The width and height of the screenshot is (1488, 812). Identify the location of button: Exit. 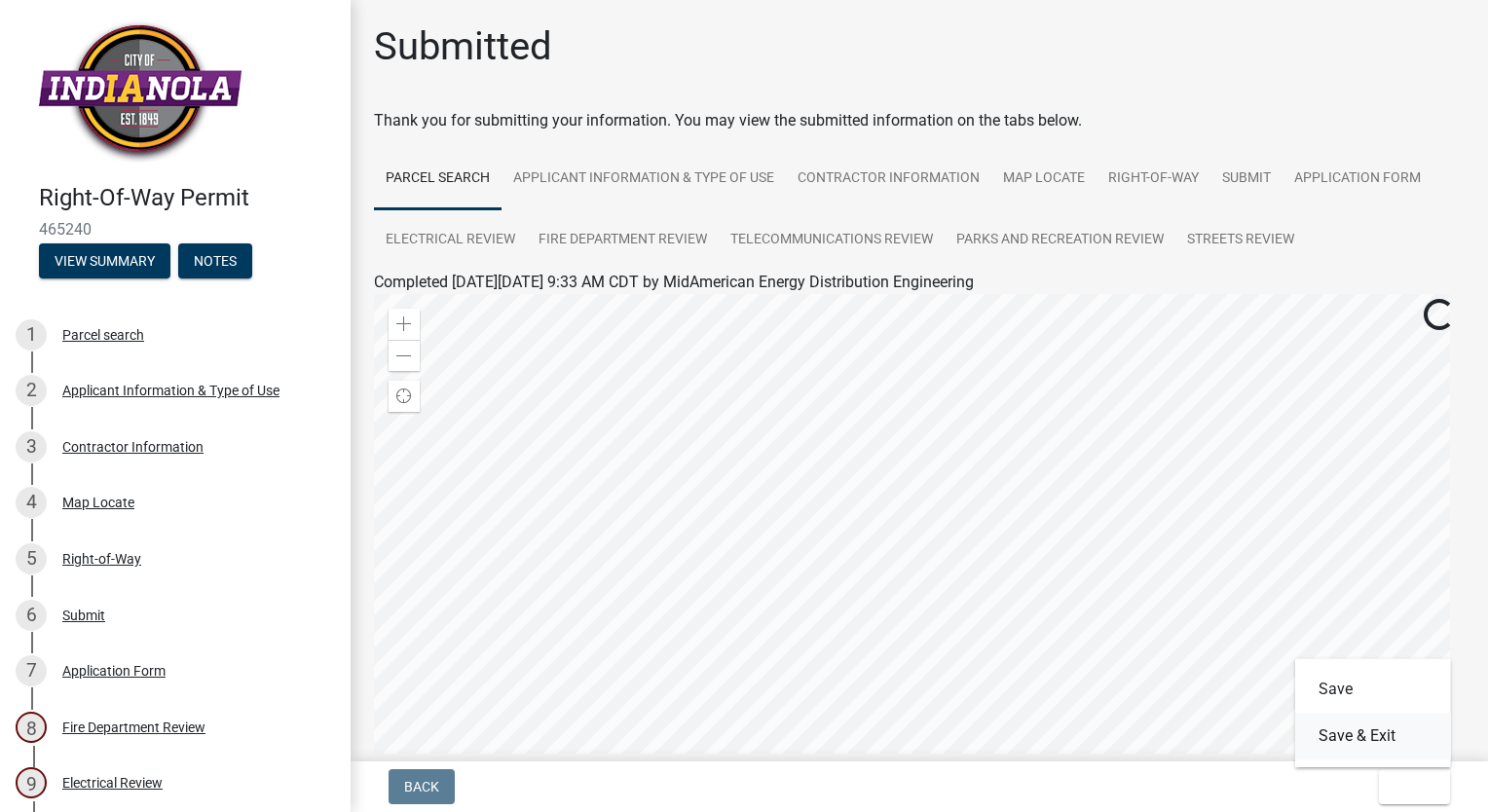
(1414, 786).